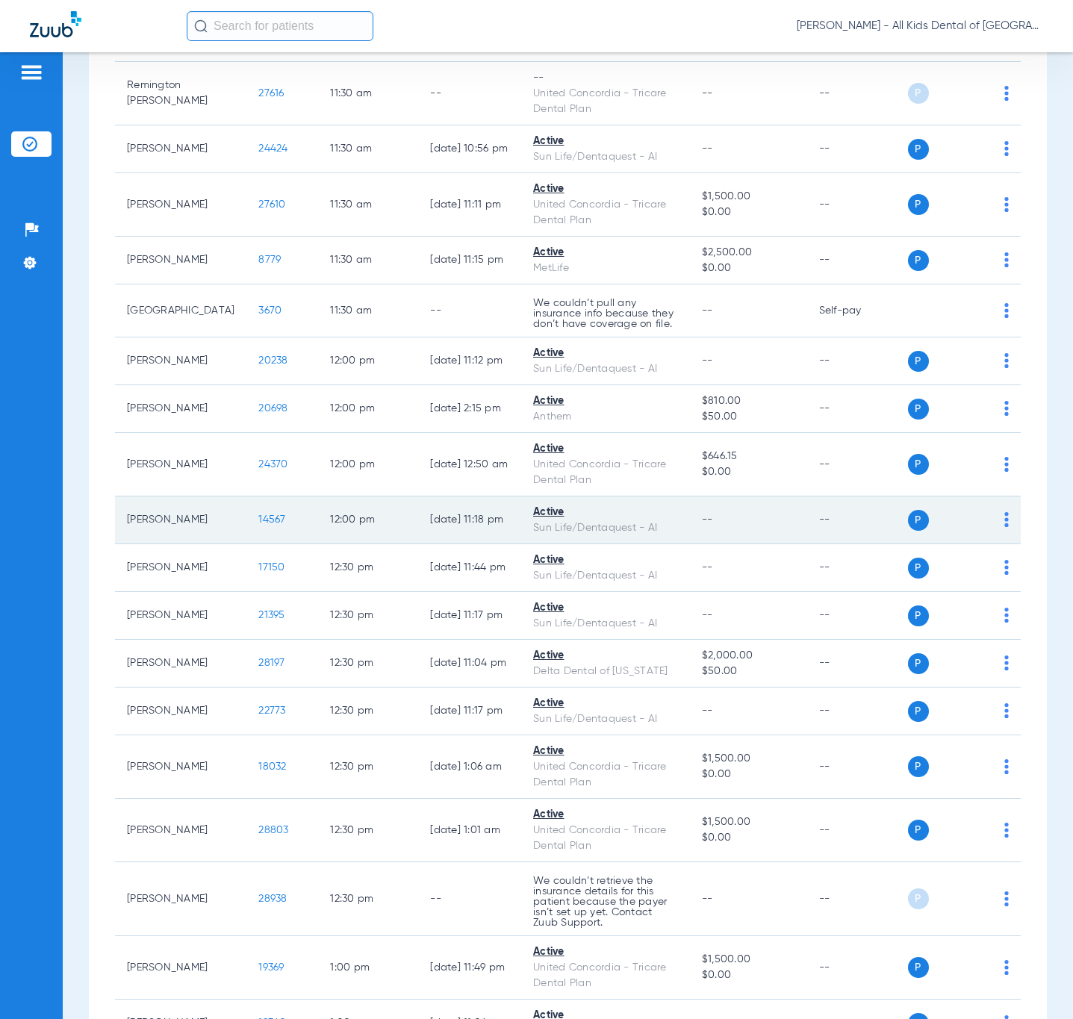 This screenshot has height=1019, width=1073. Describe the element at coordinates (748, 671) in the screenshot. I see `span: $50.00` at that location.